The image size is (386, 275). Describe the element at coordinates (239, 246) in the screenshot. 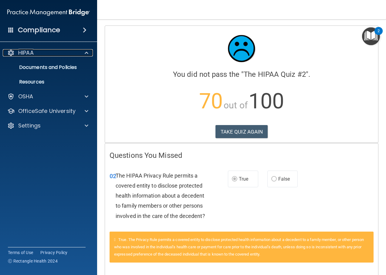

I see `span: True. The Privacy Rule permits a covered entity to disclose protected health information about a ...` at that location.